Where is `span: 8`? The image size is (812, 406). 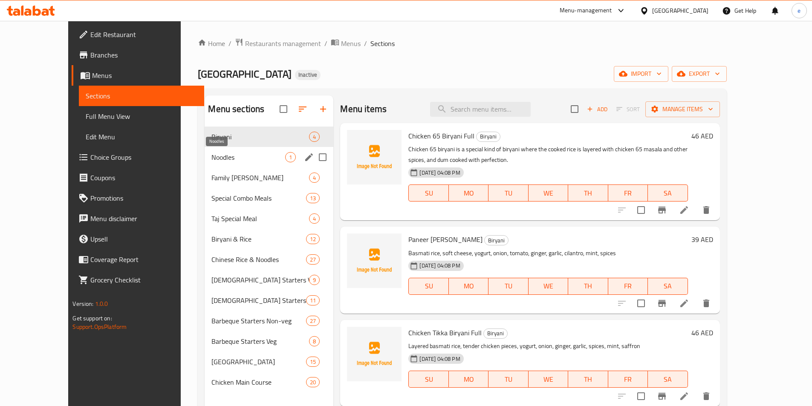
span: 8 is located at coordinates (314, 342).